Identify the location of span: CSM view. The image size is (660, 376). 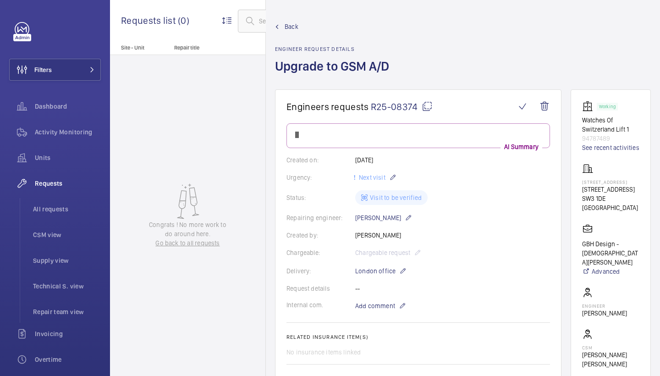
(67, 235).